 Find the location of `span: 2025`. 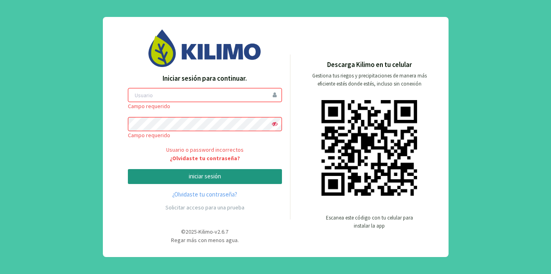

span: 2025 is located at coordinates (191, 231).